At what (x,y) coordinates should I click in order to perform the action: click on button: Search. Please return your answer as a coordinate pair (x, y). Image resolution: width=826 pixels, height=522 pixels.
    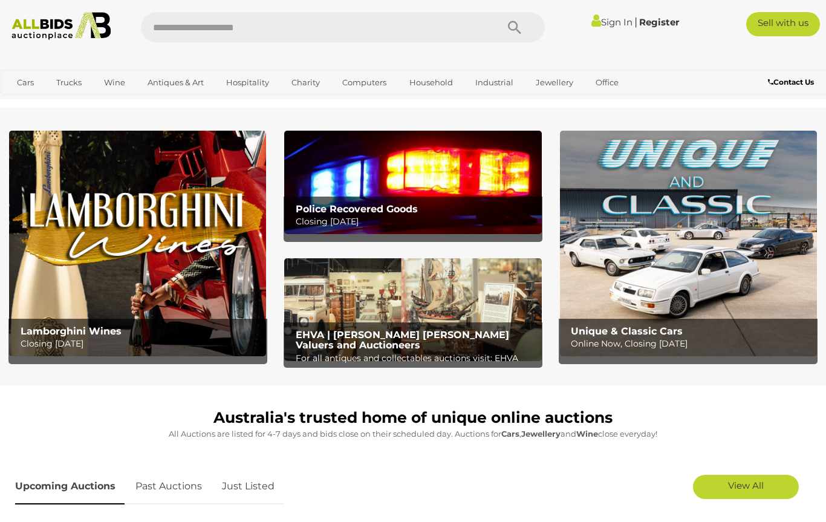
    Looking at the image, I should click on (514, 27).